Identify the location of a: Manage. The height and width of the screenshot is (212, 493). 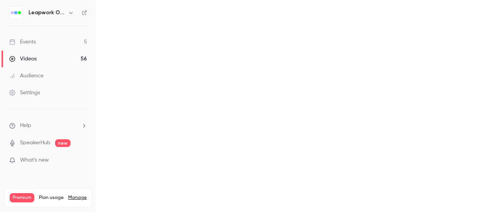
(77, 198).